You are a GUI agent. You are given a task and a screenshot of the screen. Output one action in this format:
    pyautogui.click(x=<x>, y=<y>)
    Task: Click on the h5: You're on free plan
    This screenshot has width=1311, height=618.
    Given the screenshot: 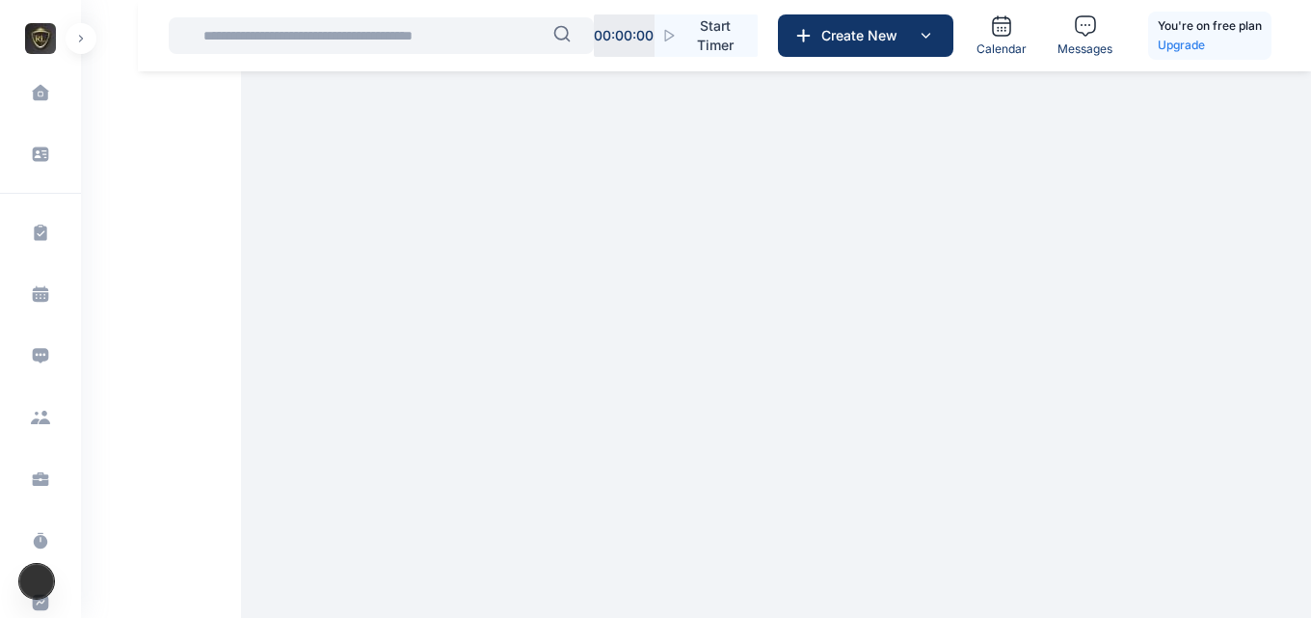 What is the action you would take?
    pyautogui.click(x=1210, y=26)
    